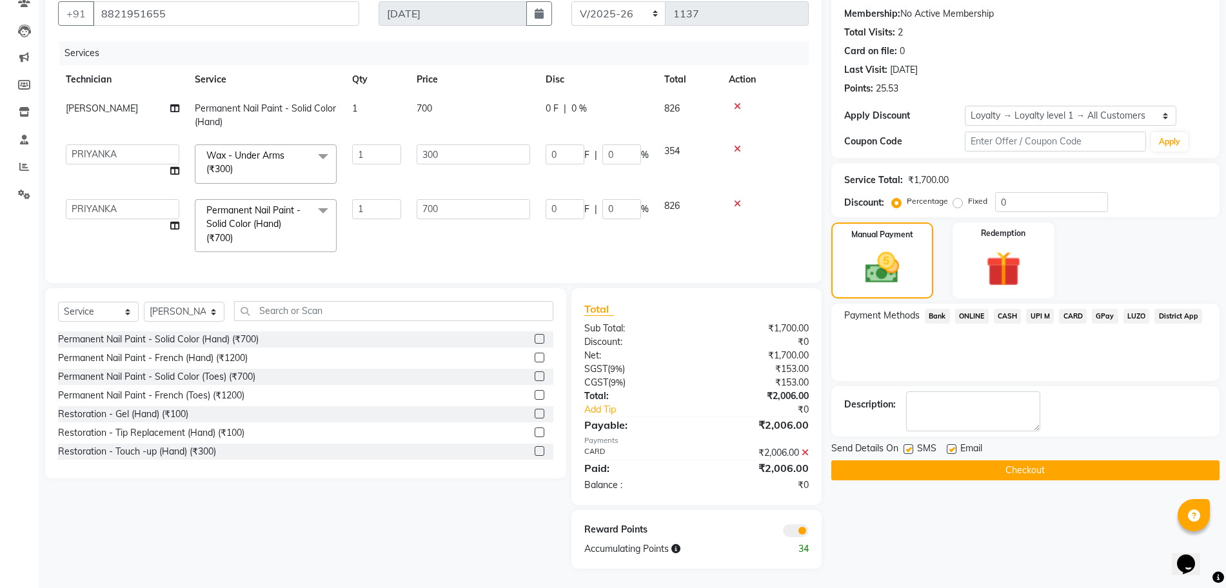 This screenshot has height=588, width=1226. Describe the element at coordinates (1104, 316) in the screenshot. I see `span: GPay` at that location.